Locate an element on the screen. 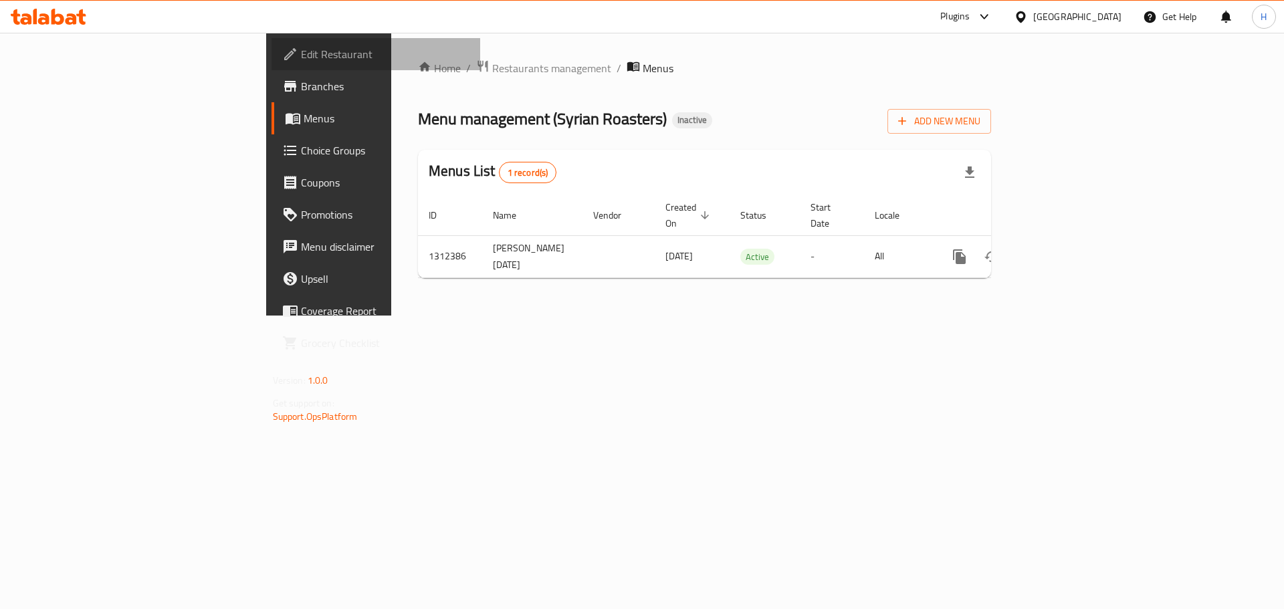  div: Total records count is located at coordinates (528, 172).